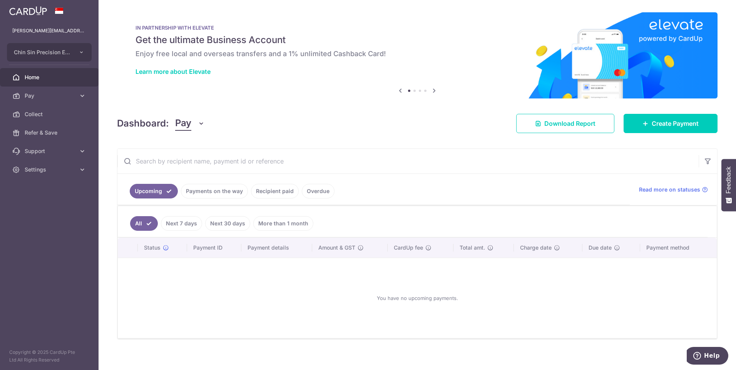 The width and height of the screenshot is (736, 370). Describe the element at coordinates (152, 248) in the screenshot. I see `span: Status` at that location.